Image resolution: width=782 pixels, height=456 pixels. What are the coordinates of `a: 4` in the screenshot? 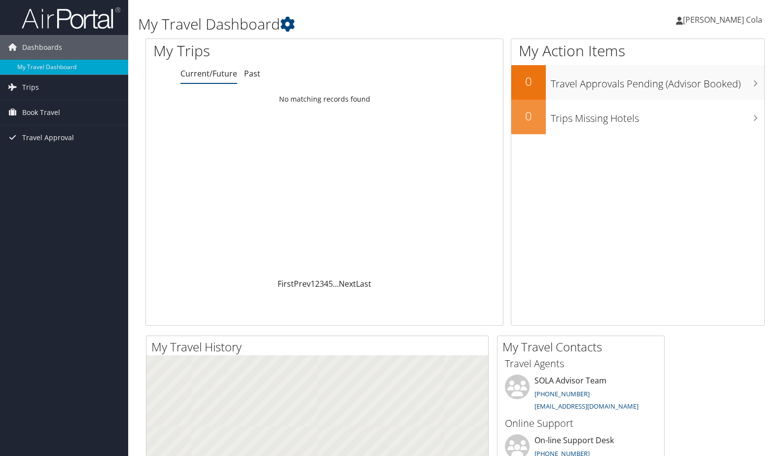 It's located at (326, 284).